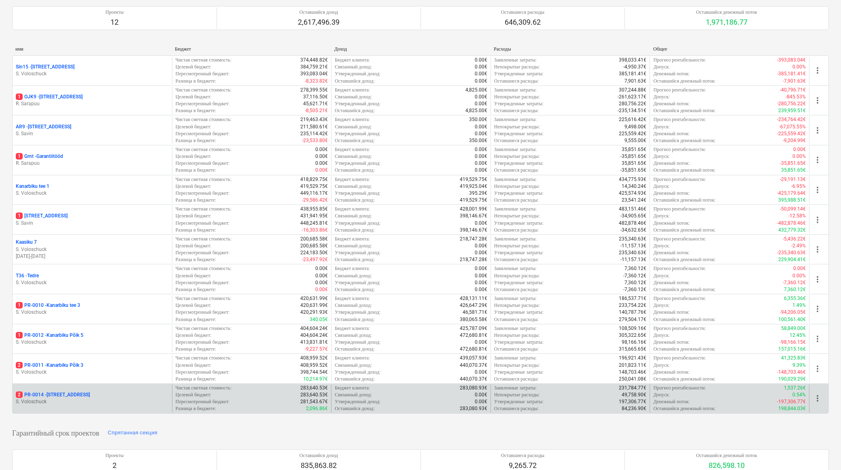  I want to click on p: 14,340.24€, so click(634, 186).